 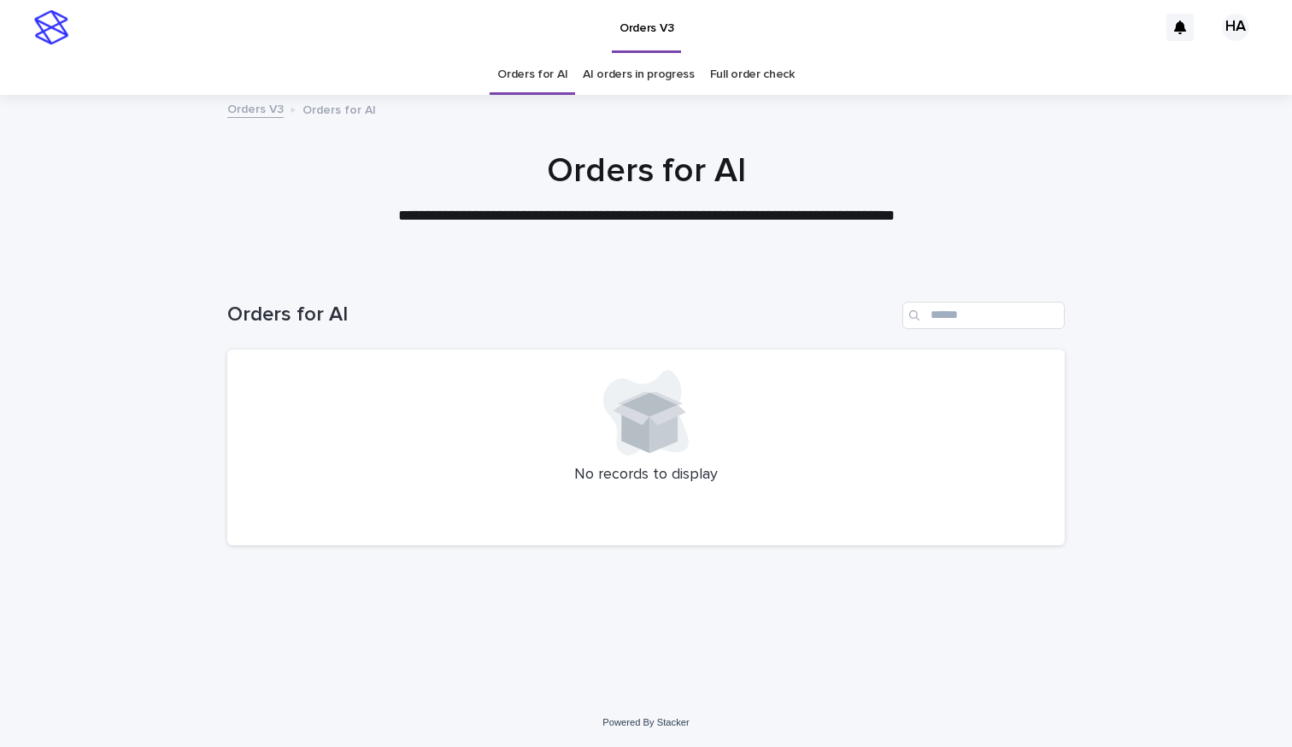 What do you see at coordinates (532, 74) in the screenshot?
I see `a: Orders for AI` at bounding box center [532, 74].